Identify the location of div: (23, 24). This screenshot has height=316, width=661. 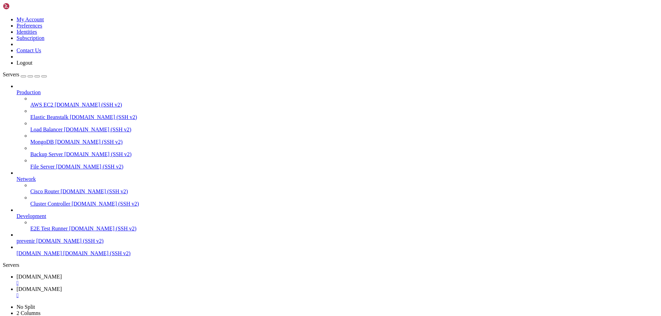
(71, 146).